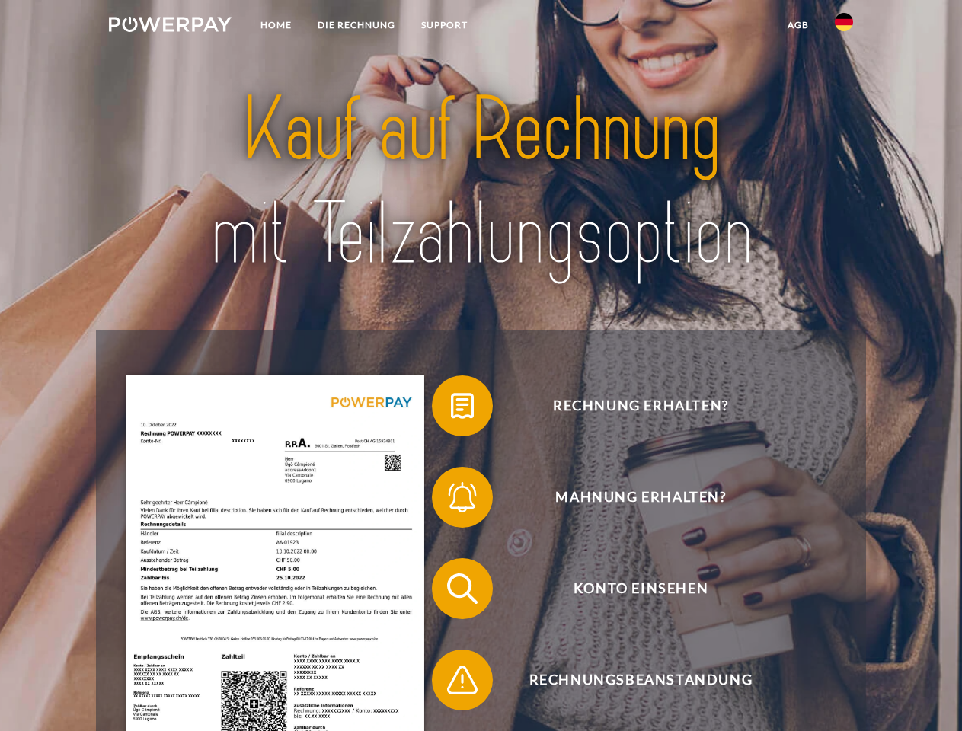 This screenshot has height=731, width=962. What do you see at coordinates (630, 497) in the screenshot?
I see `a: Mahnung erhalten?` at bounding box center [630, 497].